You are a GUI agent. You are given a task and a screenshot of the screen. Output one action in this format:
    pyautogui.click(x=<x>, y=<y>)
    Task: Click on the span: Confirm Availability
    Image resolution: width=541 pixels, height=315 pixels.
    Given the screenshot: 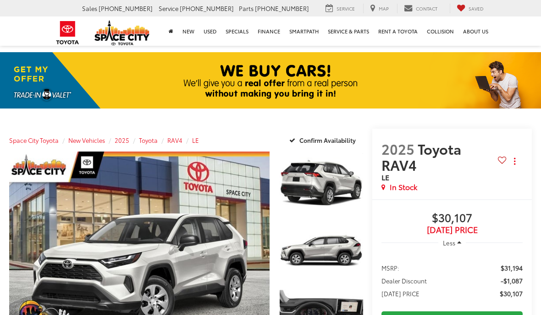 What is the action you would take?
    pyautogui.click(x=327, y=140)
    